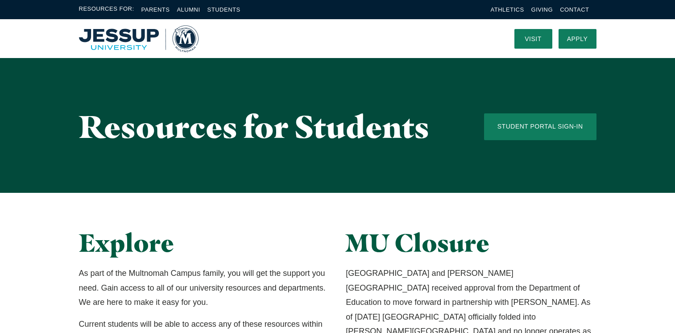  I want to click on a: Visit, so click(533, 39).